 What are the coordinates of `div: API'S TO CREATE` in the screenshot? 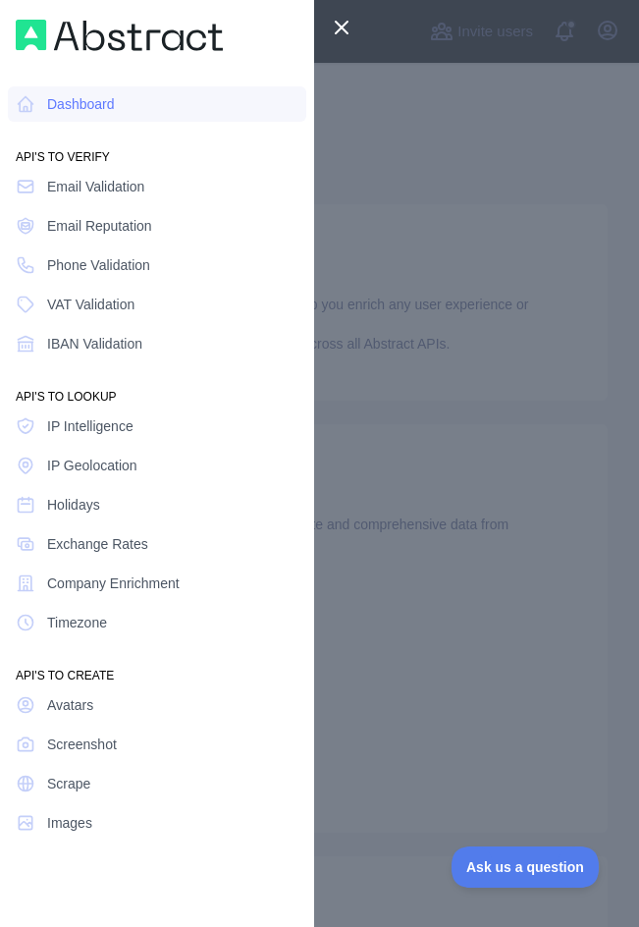 It's located at (157, 663).